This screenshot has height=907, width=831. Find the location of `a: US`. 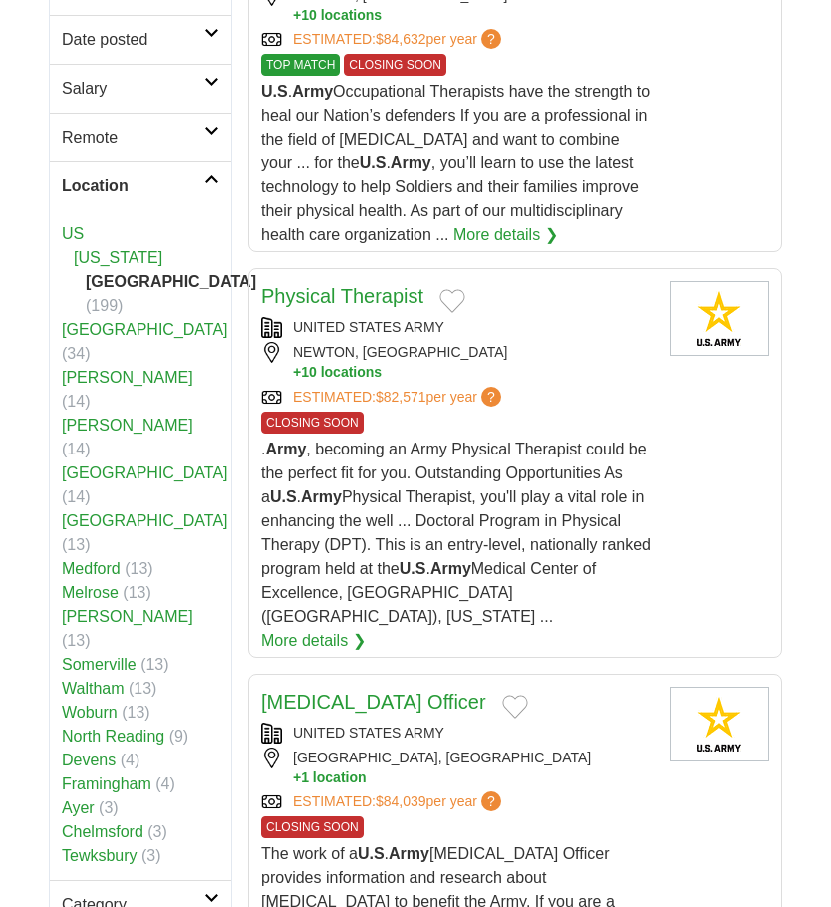

a: US is located at coordinates (73, 233).